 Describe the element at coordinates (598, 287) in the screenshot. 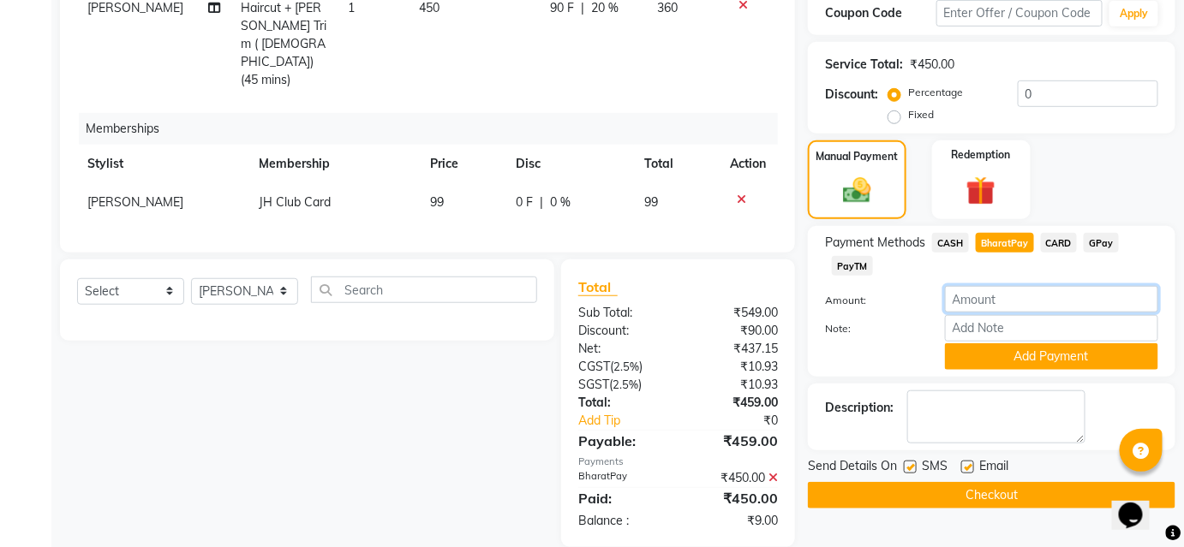

I see `span: Total` at that location.